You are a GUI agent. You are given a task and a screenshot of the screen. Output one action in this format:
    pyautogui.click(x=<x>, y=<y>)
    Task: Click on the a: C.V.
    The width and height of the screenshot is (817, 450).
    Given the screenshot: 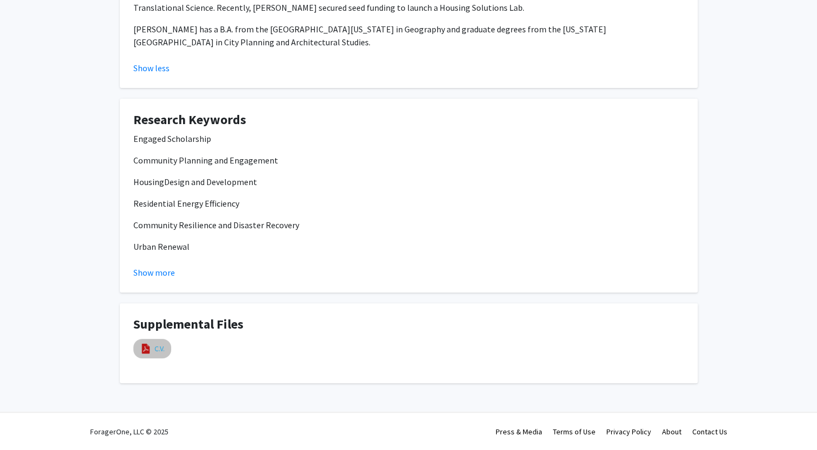 What is the action you would take?
    pyautogui.click(x=159, y=349)
    